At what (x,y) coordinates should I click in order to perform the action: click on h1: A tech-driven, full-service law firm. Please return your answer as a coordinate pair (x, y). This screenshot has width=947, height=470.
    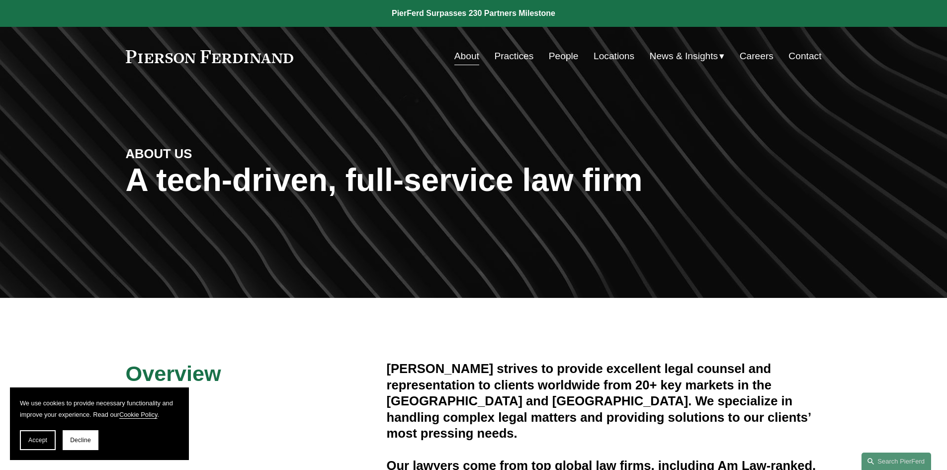
    Looking at the image, I should click on (474, 180).